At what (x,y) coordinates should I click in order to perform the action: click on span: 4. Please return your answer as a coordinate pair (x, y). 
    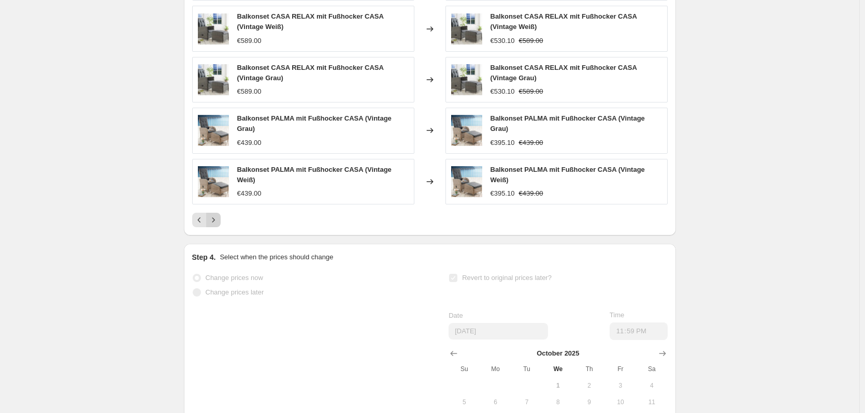
    Looking at the image, I should click on (652, 386).